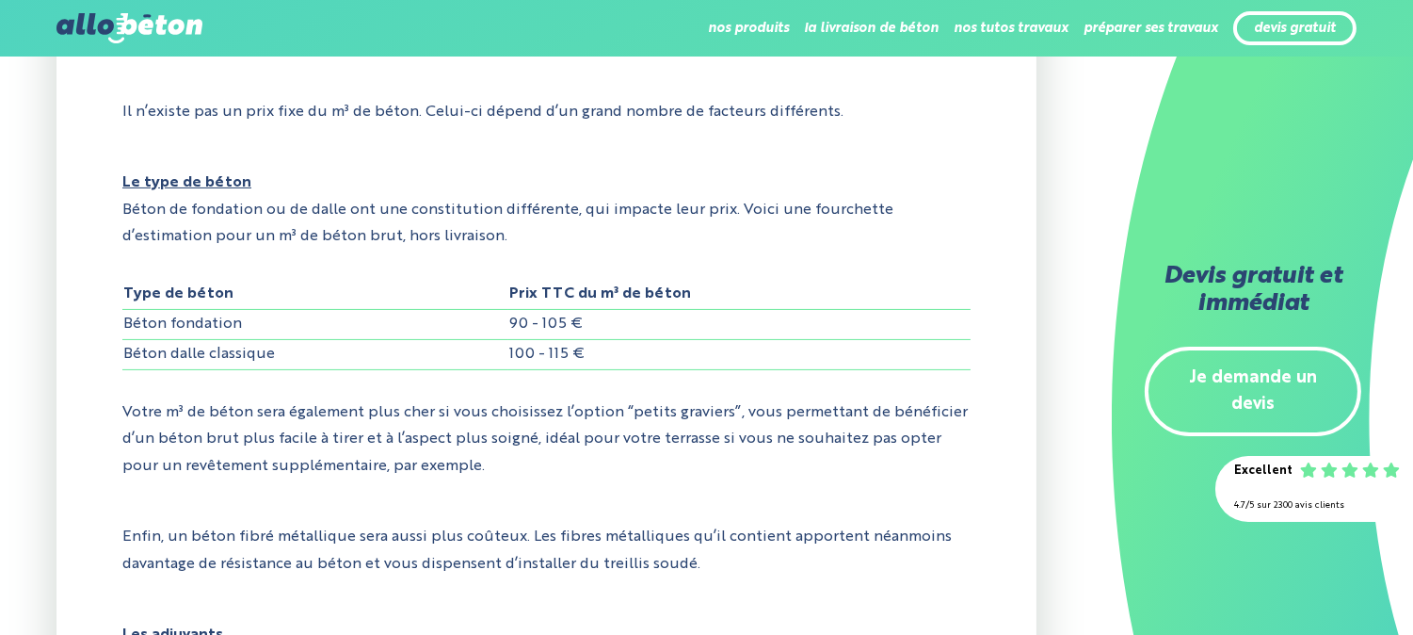 This screenshot has height=635, width=1413. What do you see at coordinates (546, 440) in the screenshot?
I see `p: Votre m³ de béton sera également plus cher si vous choisissez l’option “petits graviers”, vous pe...` at bounding box center [546, 440].